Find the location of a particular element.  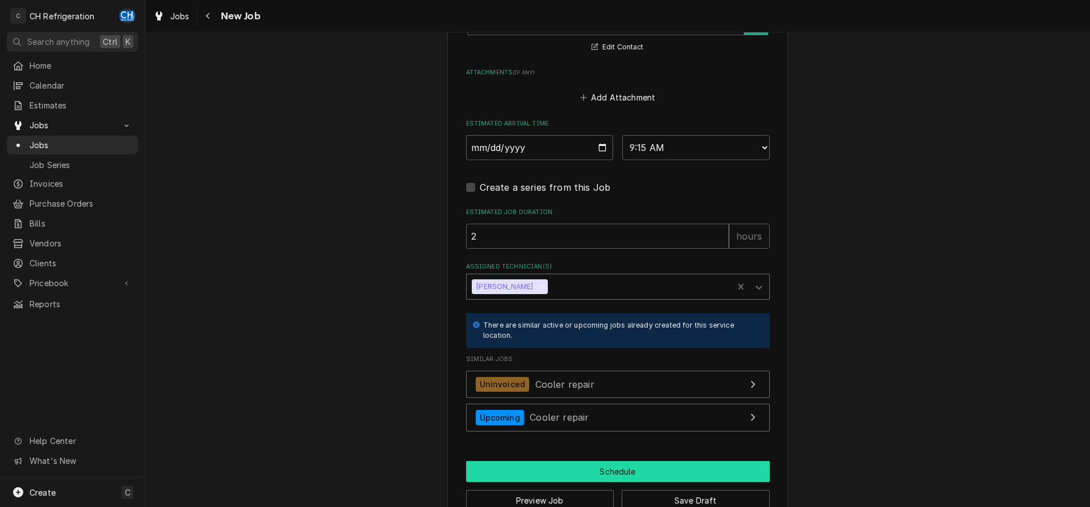

div: Button Group Row is located at coordinates (618, 471).